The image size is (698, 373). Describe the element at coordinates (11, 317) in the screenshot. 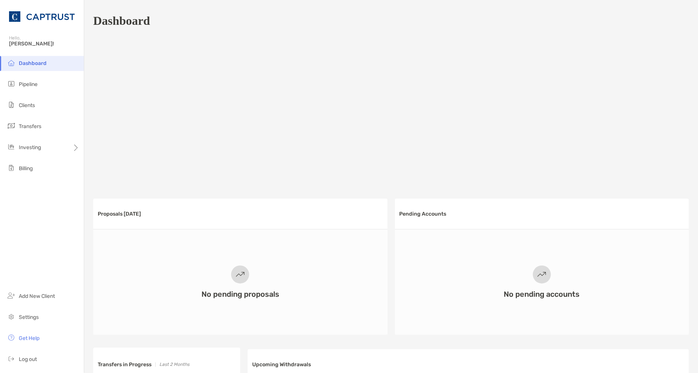

I see `img: settings icon` at that location.